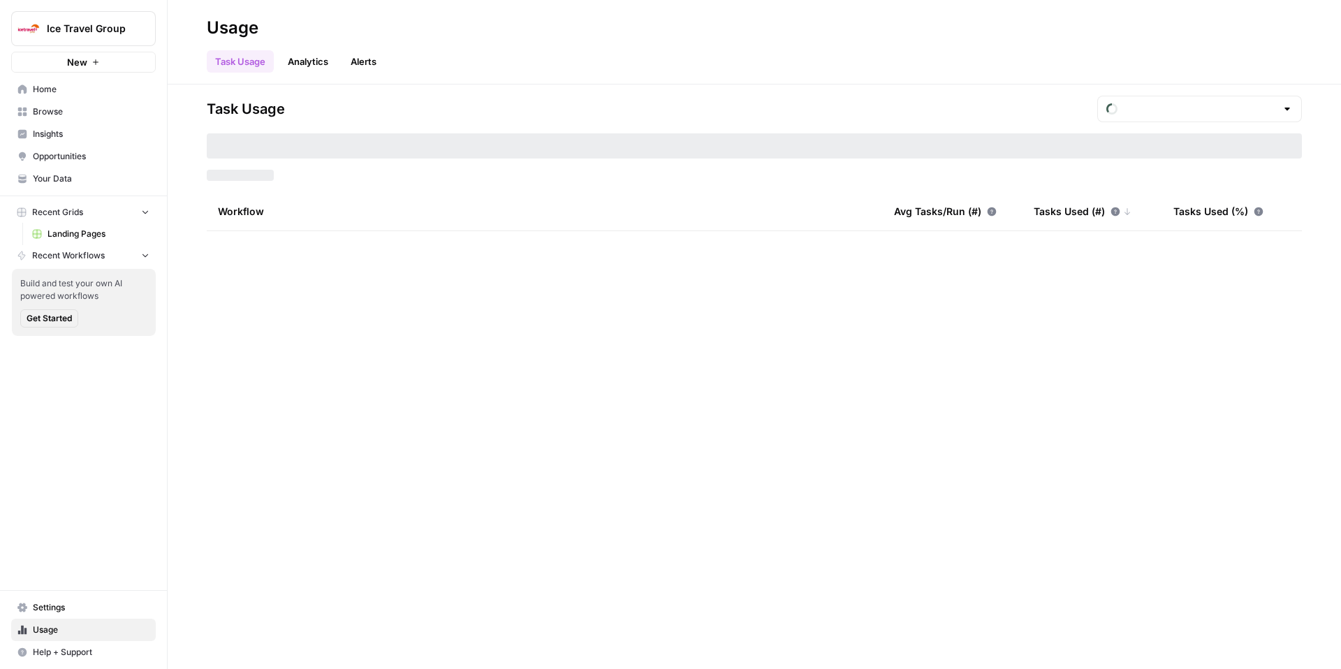  Describe the element at coordinates (91, 134) in the screenshot. I see `span: Insights` at that location.